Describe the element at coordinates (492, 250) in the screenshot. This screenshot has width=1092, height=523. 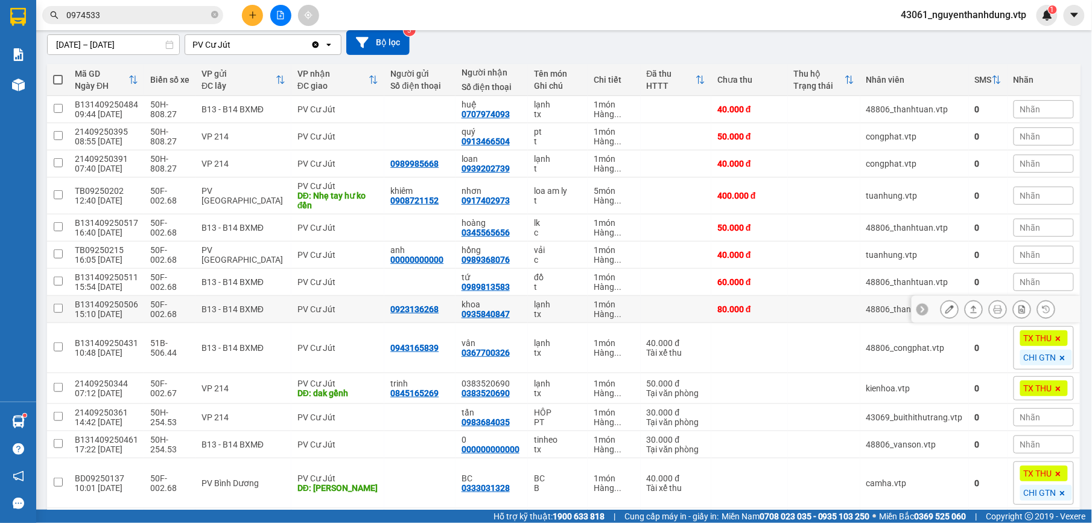
I see `div: hồng` at that location.